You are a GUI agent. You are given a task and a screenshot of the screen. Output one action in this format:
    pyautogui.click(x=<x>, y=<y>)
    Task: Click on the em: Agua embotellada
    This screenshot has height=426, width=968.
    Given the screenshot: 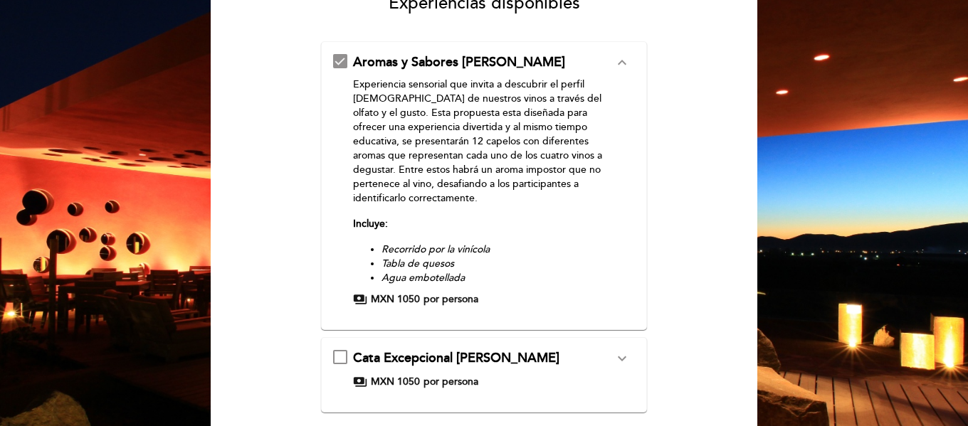 What is the action you would take?
    pyautogui.click(x=423, y=278)
    